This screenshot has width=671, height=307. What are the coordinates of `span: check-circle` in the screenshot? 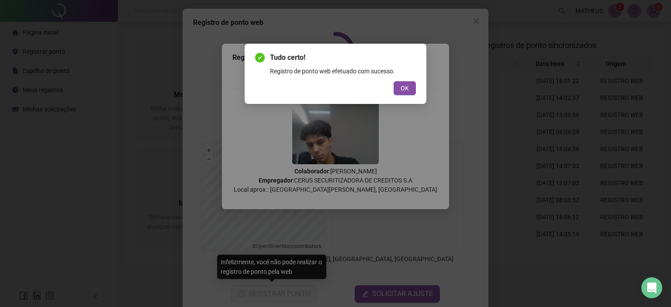 It's located at (260, 58).